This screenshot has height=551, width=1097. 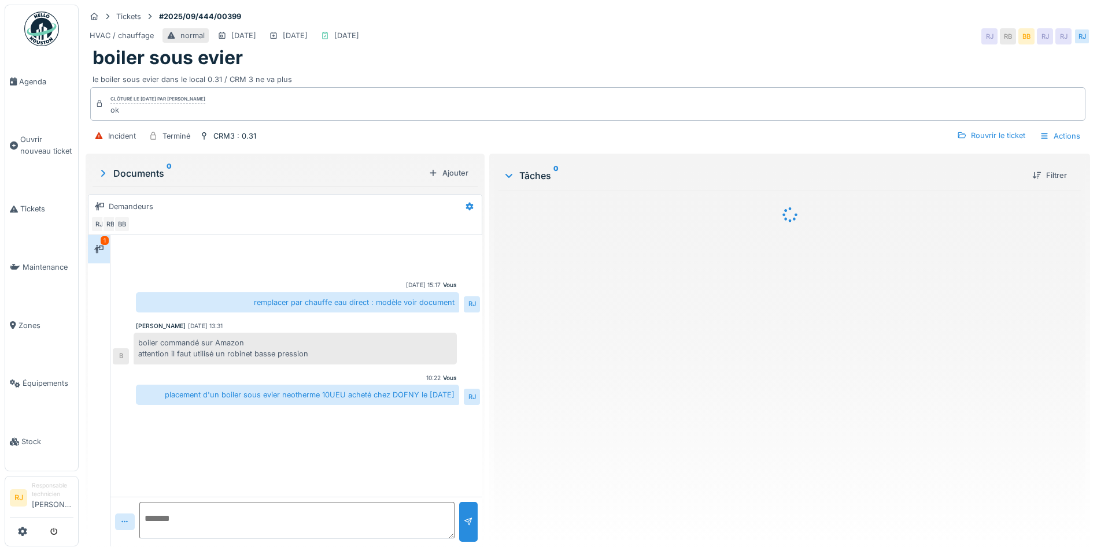 What do you see at coordinates (42, 325) in the screenshot?
I see `a: Zones` at bounding box center [42, 325].